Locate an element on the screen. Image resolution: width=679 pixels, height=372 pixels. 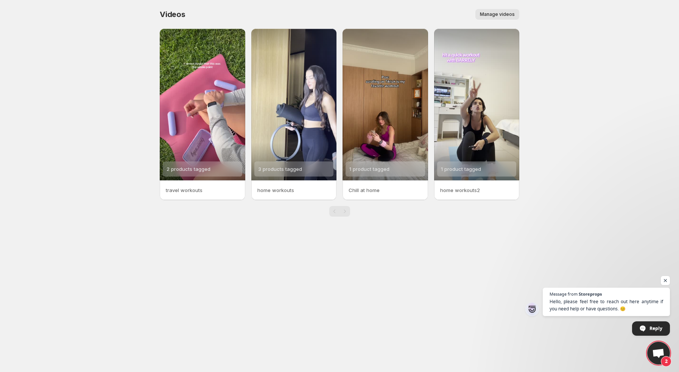
span: Storeprops is located at coordinates (590, 294).